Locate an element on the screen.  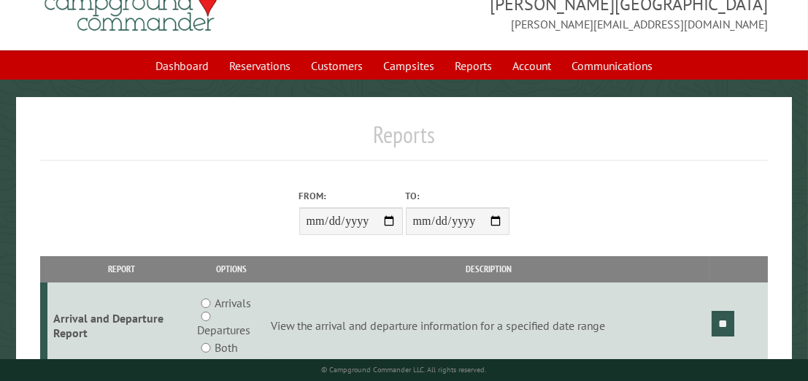
th: Description is located at coordinates (489, 268).